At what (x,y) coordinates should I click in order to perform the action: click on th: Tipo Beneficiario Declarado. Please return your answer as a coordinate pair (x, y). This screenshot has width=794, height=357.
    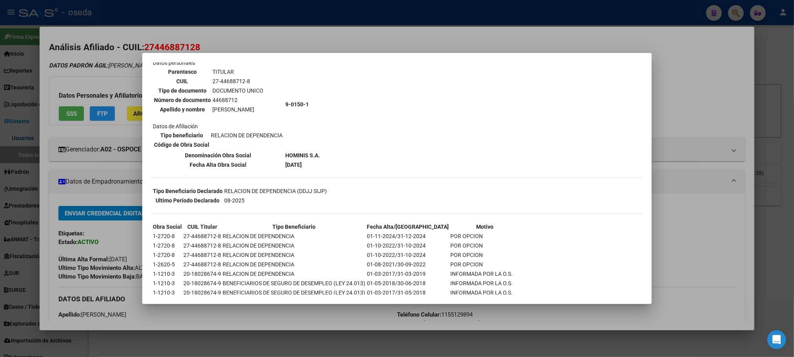
    Looking at the image, I should click on (188, 191).